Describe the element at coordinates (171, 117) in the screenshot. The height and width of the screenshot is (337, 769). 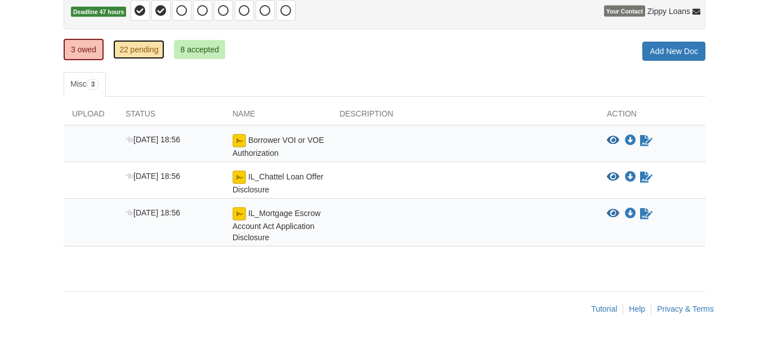
I see `div: Status` at that location.